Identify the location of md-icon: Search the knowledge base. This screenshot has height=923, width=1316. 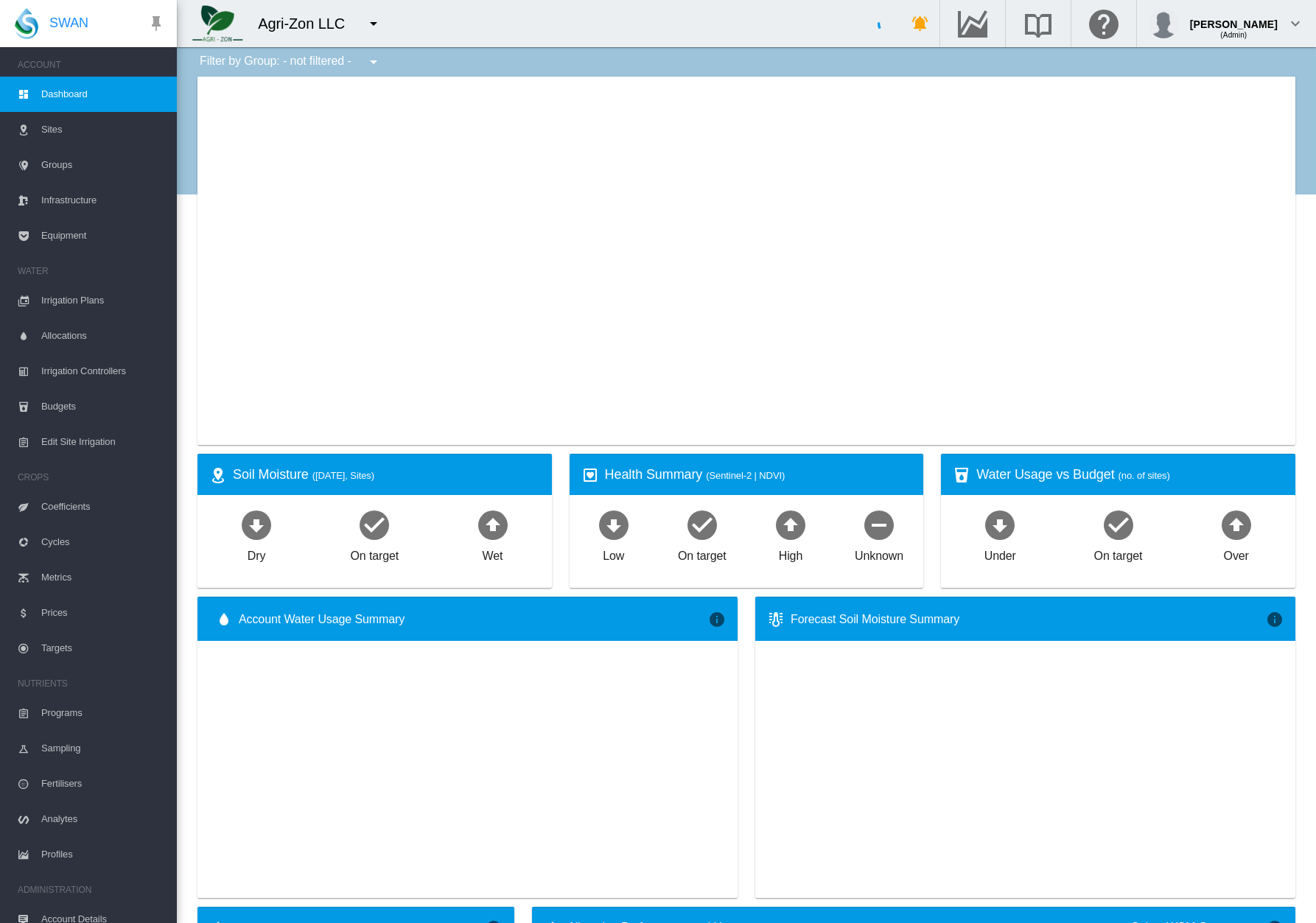
(1039, 23).